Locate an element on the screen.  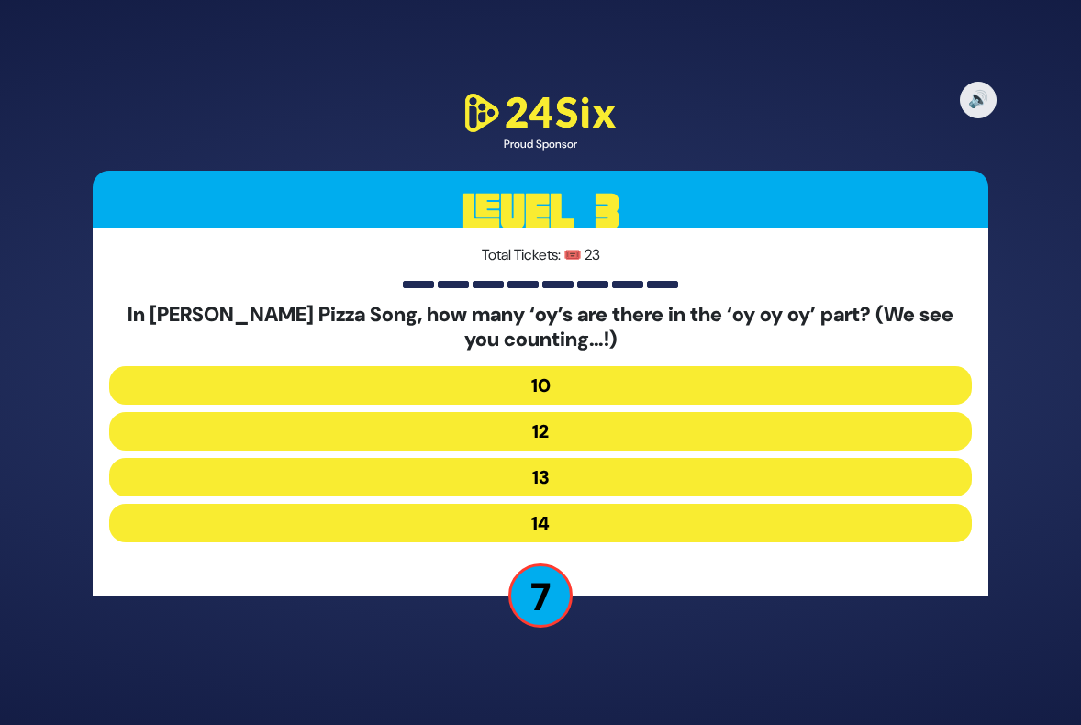
button: 10 is located at coordinates (540, 385).